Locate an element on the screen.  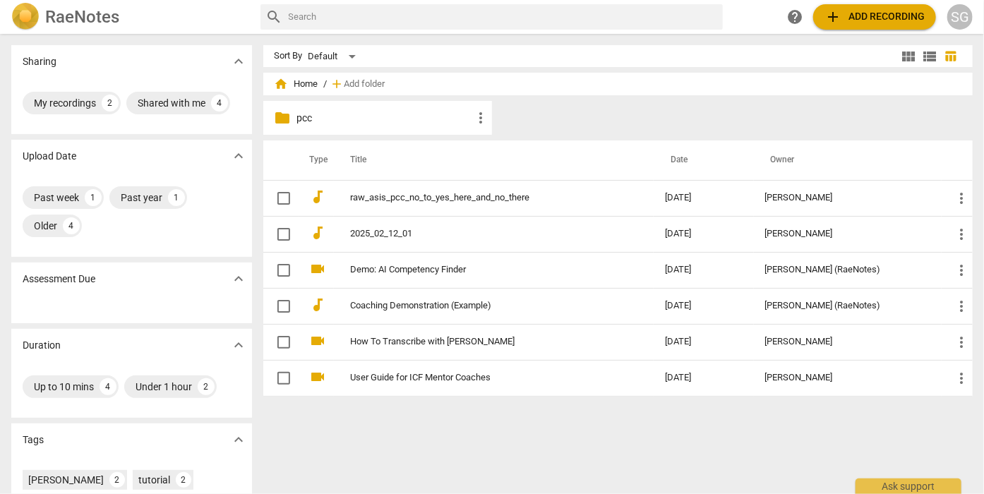
span: home is located at coordinates (282, 84).